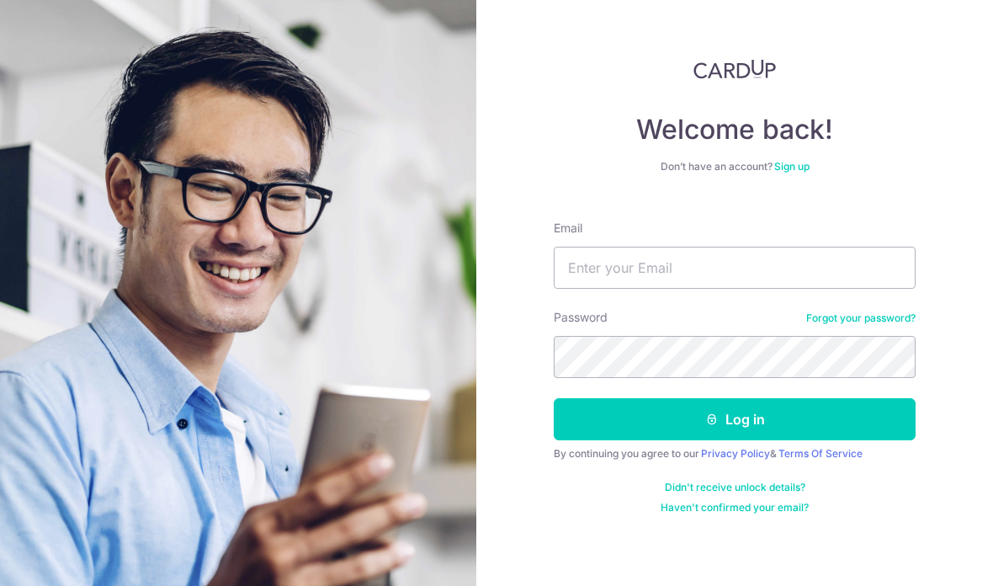 This screenshot has height=586, width=993. Describe the element at coordinates (568, 228) in the screenshot. I see `label: Email` at that location.